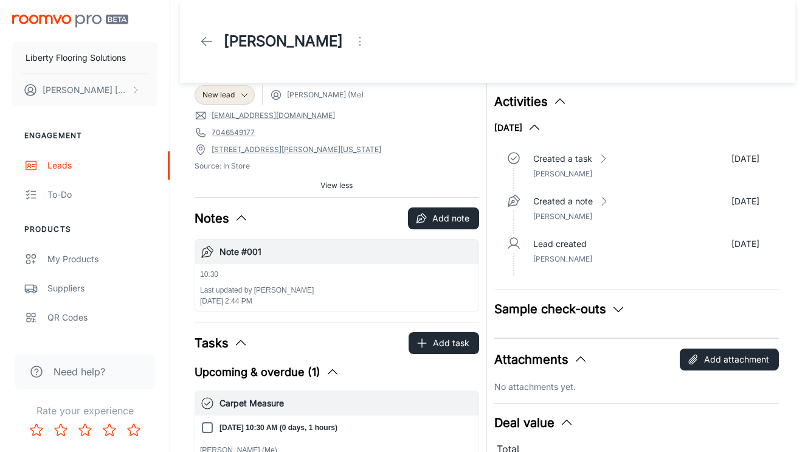 The width and height of the screenshot is (805, 452). I want to click on button: Rate 4 star, so click(110, 430).